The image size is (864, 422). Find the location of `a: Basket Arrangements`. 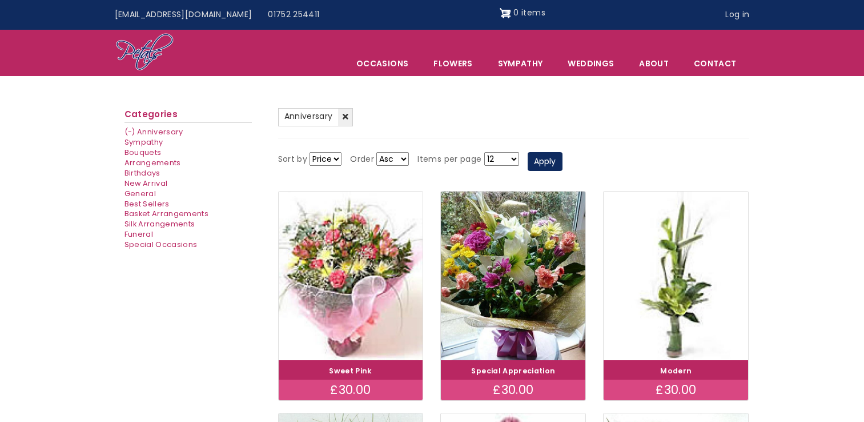

a: Basket Arrangements is located at coordinates (167, 213).